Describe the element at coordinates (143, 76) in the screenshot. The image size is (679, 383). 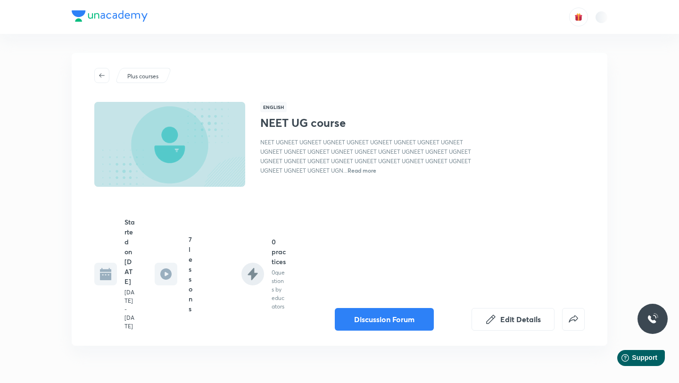
I see `p: Plus courses` at that location.